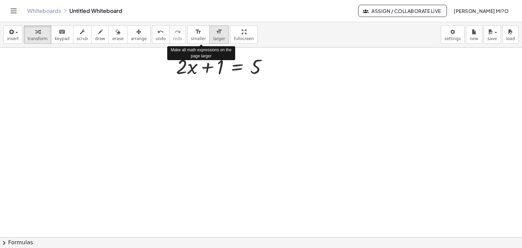 The image size is (522, 248). Describe the element at coordinates (139, 39) in the screenshot. I see `span: arrange` at that location.